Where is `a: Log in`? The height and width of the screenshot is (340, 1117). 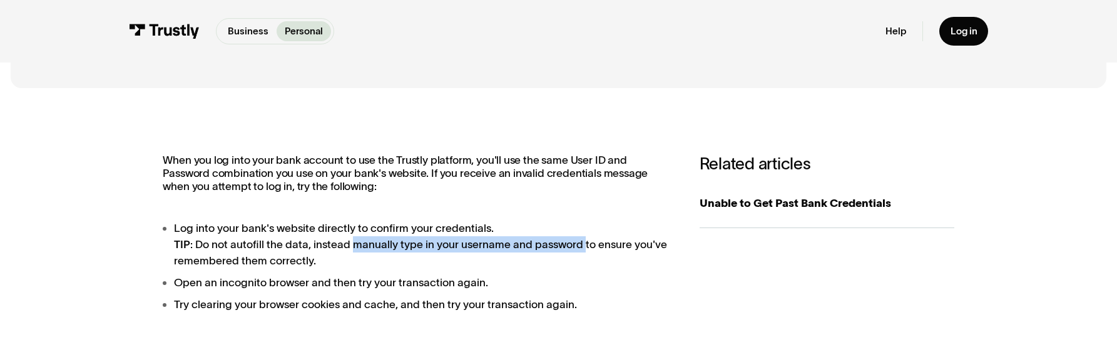
a: Log in is located at coordinates (964, 31).